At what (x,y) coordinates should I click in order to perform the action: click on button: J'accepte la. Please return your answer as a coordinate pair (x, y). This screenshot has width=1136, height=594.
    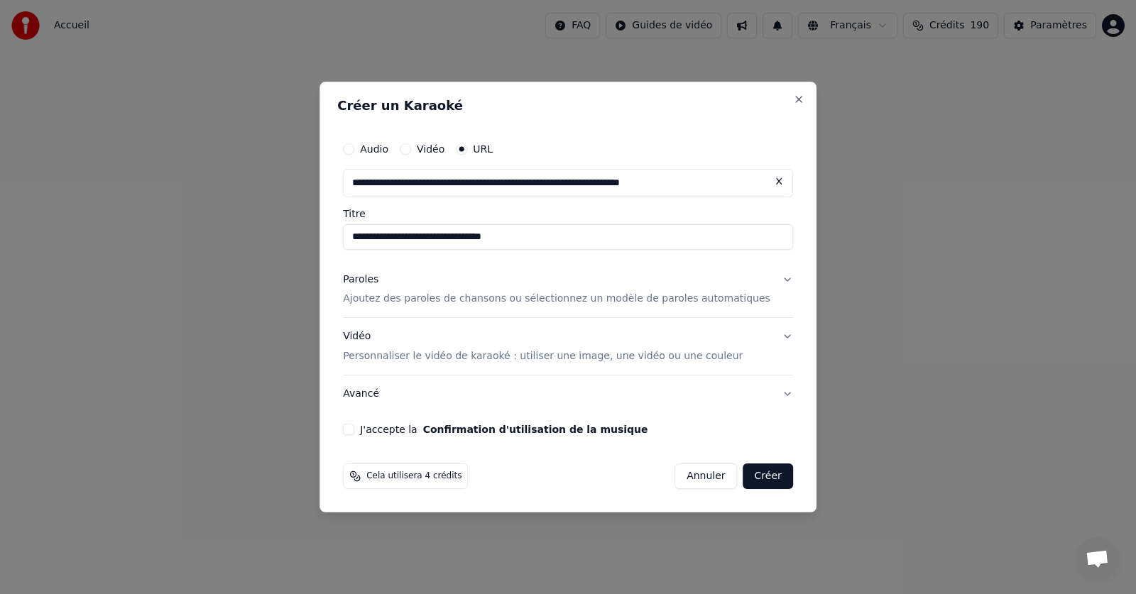
    Looking at the image, I should click on (535, 430).